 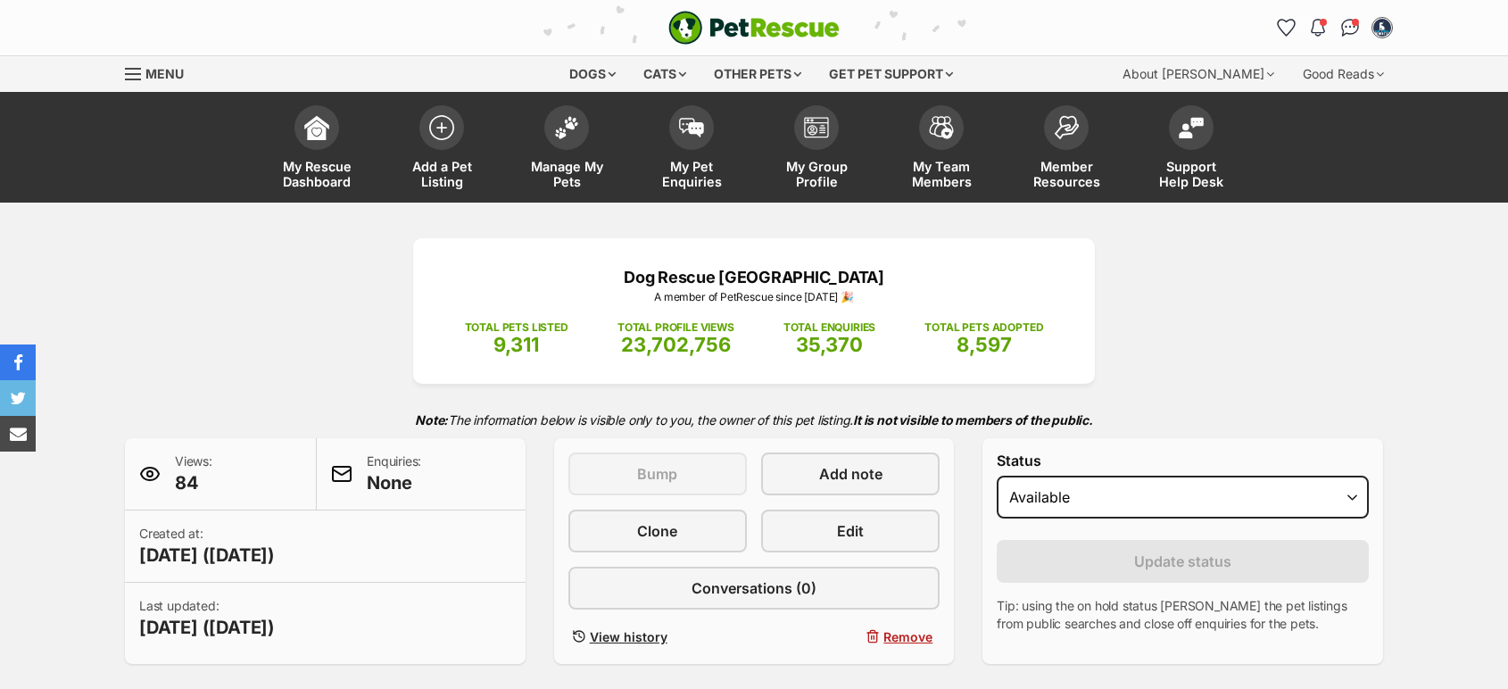 I want to click on label: Status, so click(x=1183, y=461).